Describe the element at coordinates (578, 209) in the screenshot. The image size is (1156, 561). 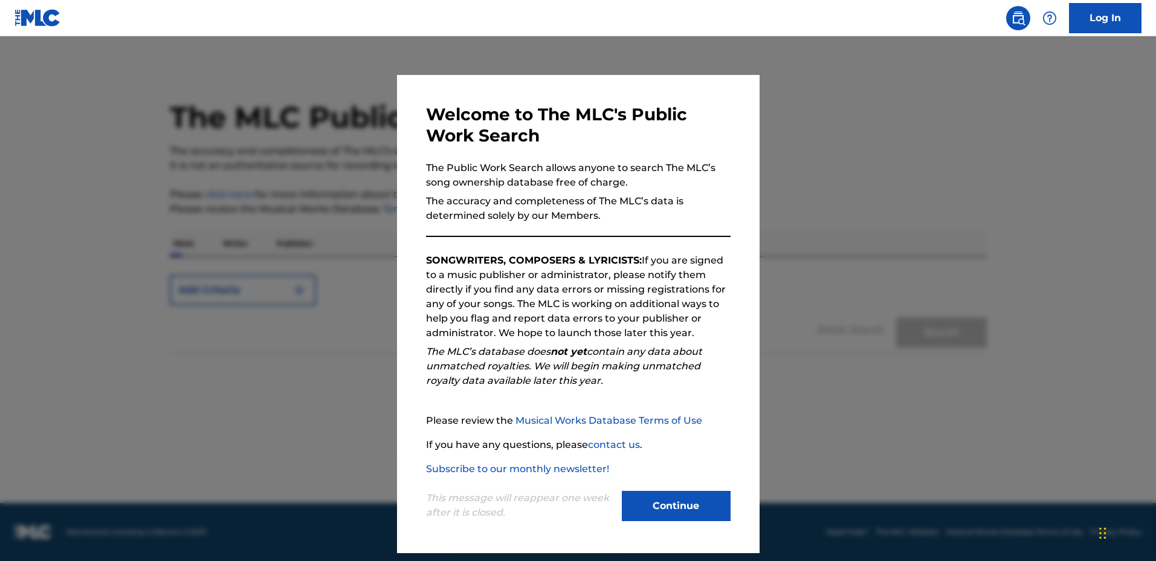
I see `p: The accuracy and completeness of The MLC’s data is determined solely by our Members.` at that location.